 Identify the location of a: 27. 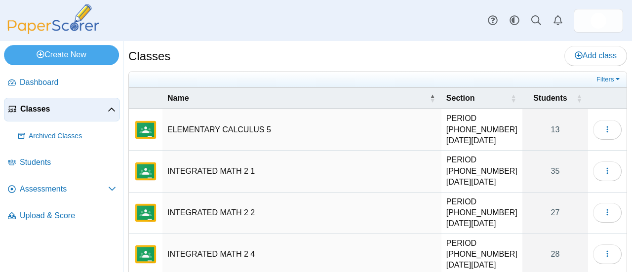
(555, 213).